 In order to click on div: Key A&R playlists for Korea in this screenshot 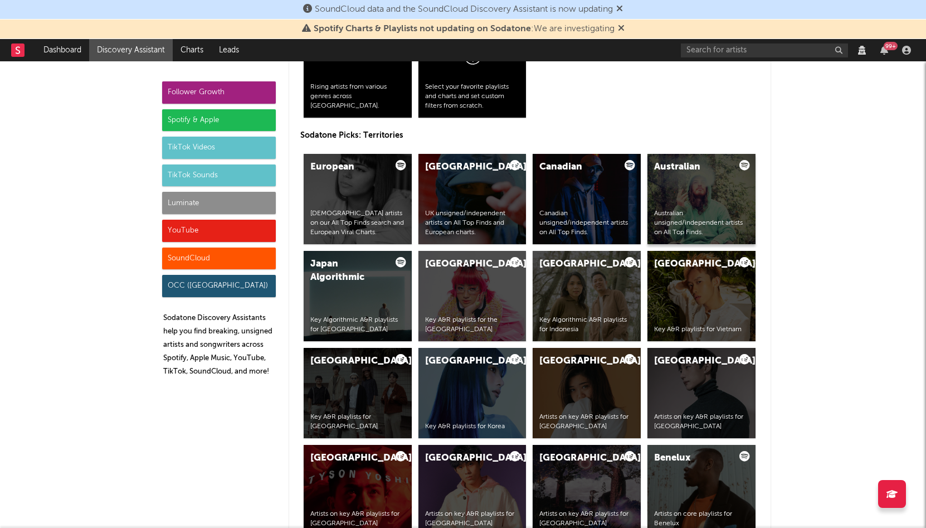, I will do `click(472, 426)`.